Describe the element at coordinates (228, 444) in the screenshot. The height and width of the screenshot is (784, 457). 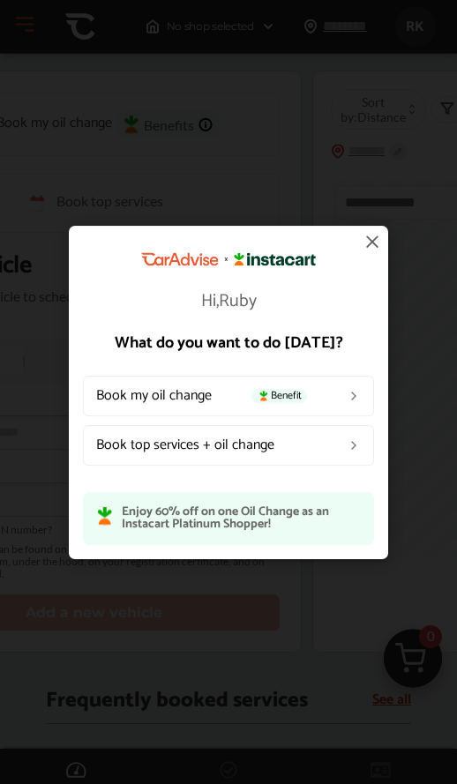
I see `a: Book top services + oil change` at that location.